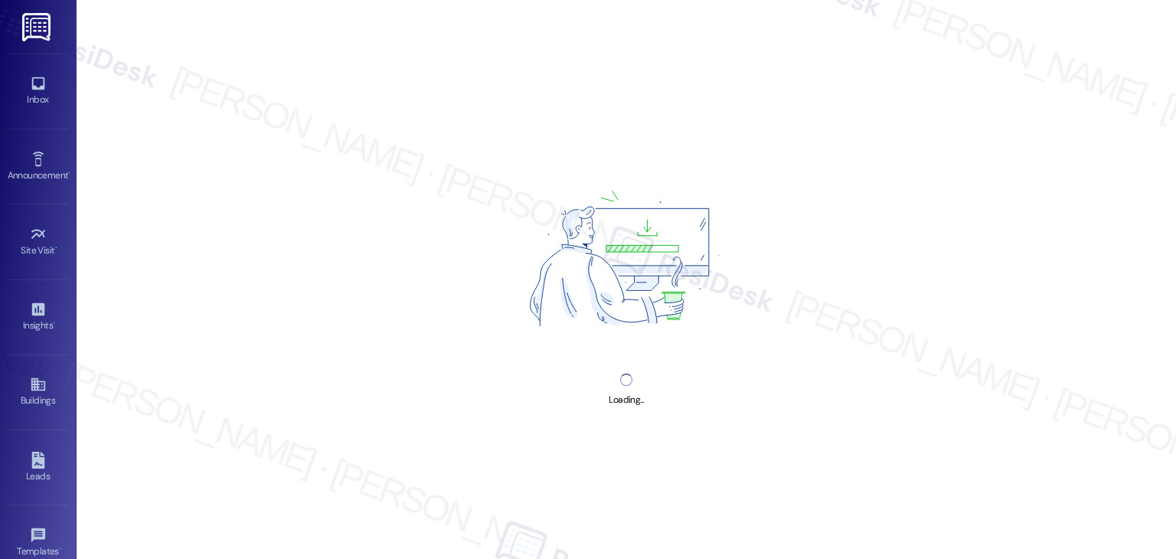 Image resolution: width=1176 pixels, height=559 pixels. I want to click on a: Buildings, so click(38, 392).